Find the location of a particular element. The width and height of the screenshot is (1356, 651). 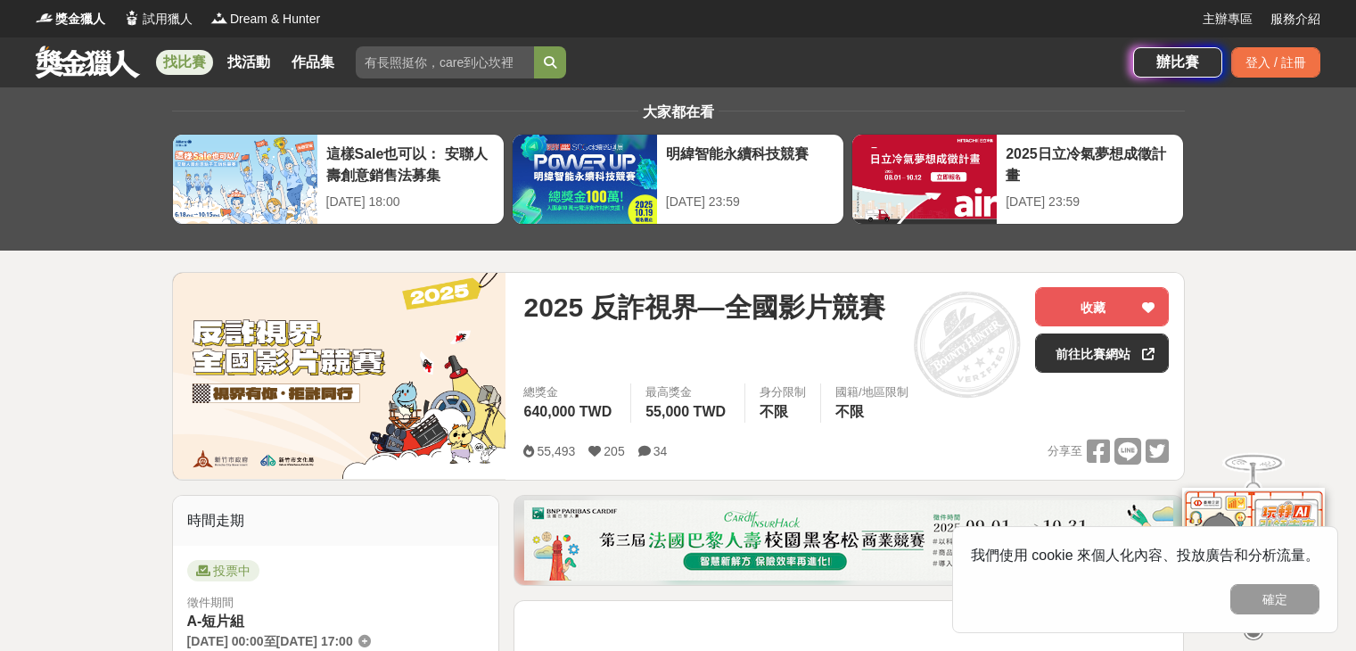

span: 分享至 is located at coordinates (1065, 451).